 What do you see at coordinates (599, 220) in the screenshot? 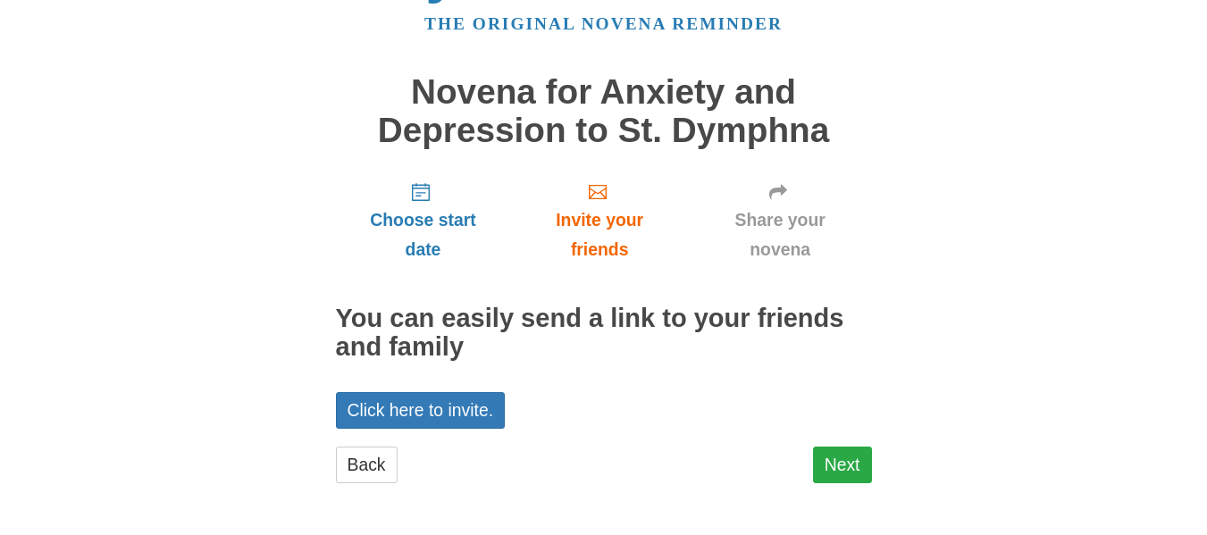
I see `a: Invite your friends` at bounding box center [599, 220].